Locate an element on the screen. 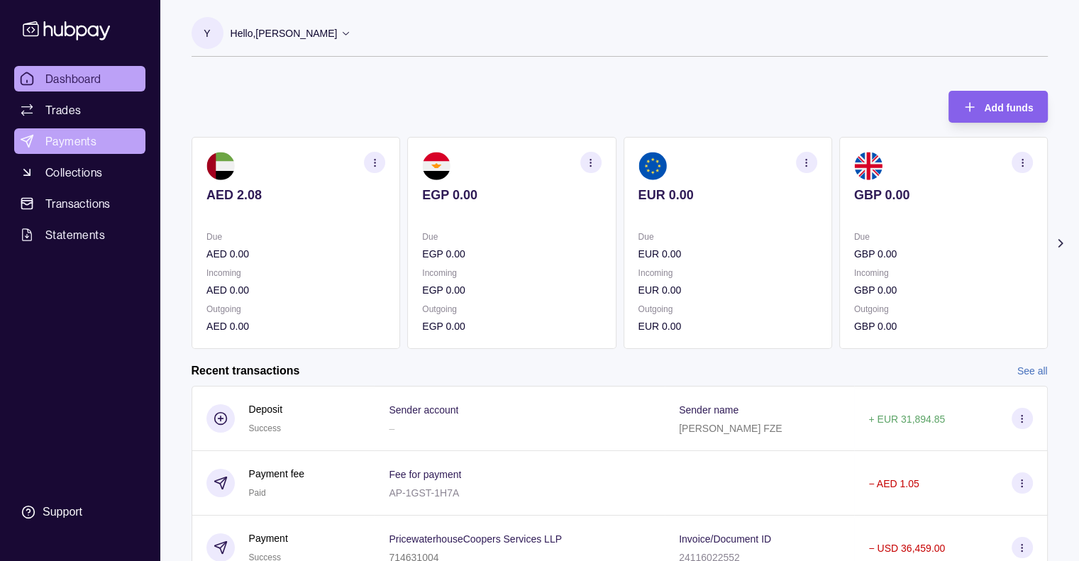  img: eu is located at coordinates (652, 166).